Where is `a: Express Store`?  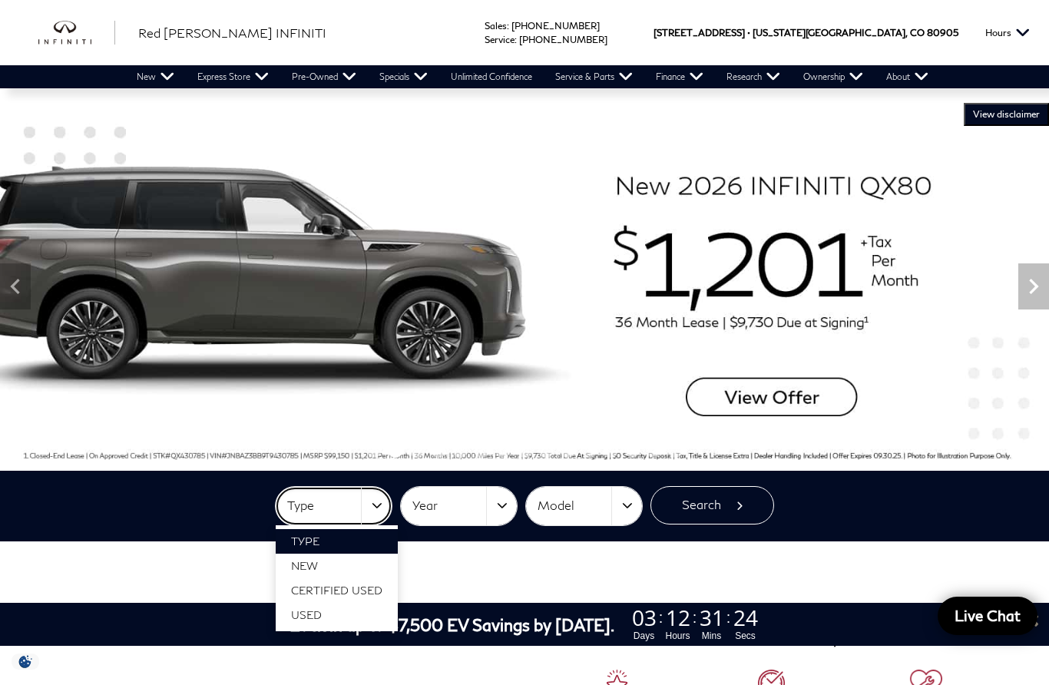 a: Express Store is located at coordinates (233, 77).